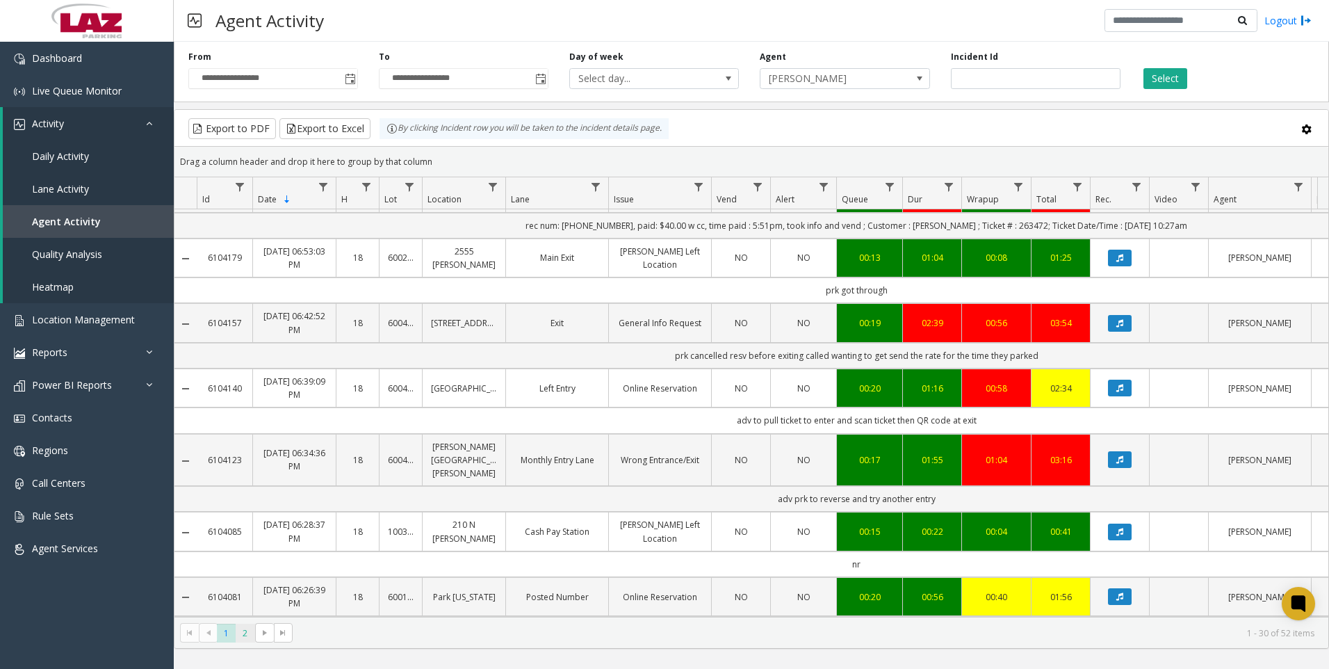 Image resolution: width=1329 pixels, height=669 pixels. What do you see at coordinates (1060, 388) in the screenshot?
I see `div: 02:34` at bounding box center [1060, 388].